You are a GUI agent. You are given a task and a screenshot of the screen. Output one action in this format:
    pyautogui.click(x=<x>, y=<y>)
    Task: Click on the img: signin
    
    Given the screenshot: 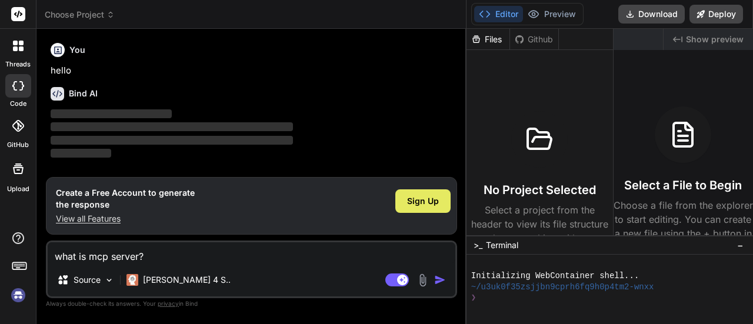 What is the action you would take?
    pyautogui.click(x=18, y=295)
    